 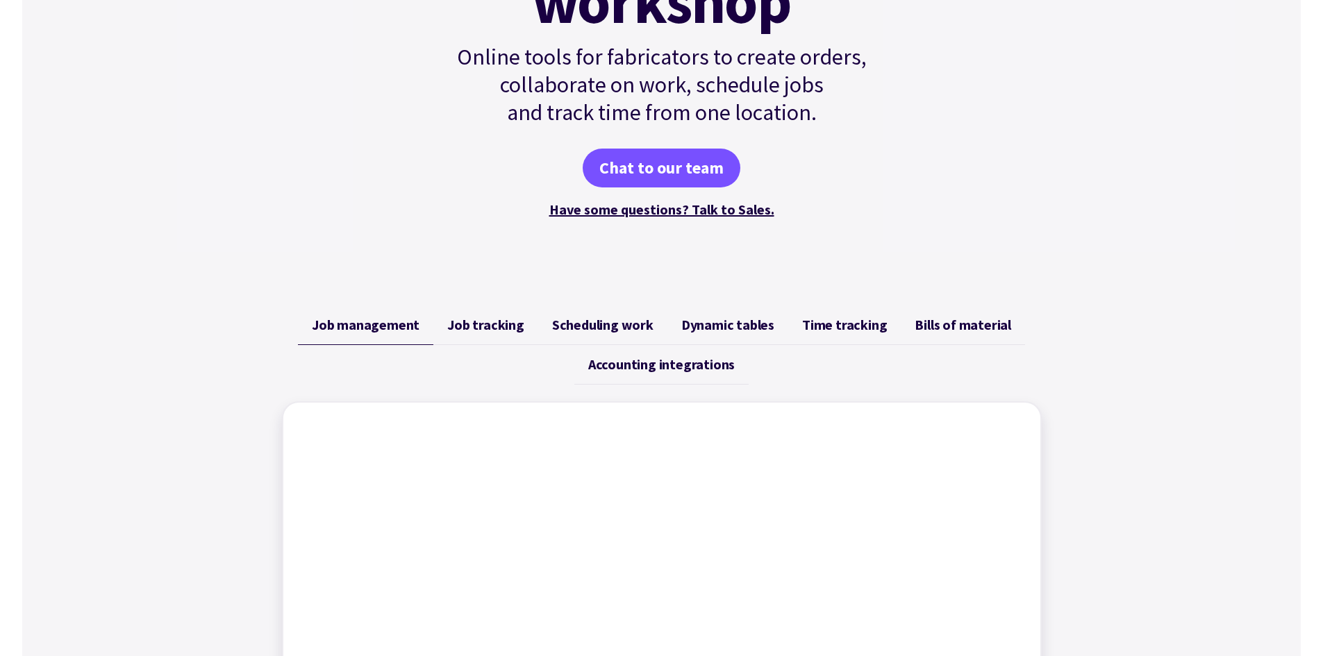 I want to click on div: Chat Widget, so click(x=1207, y=581).